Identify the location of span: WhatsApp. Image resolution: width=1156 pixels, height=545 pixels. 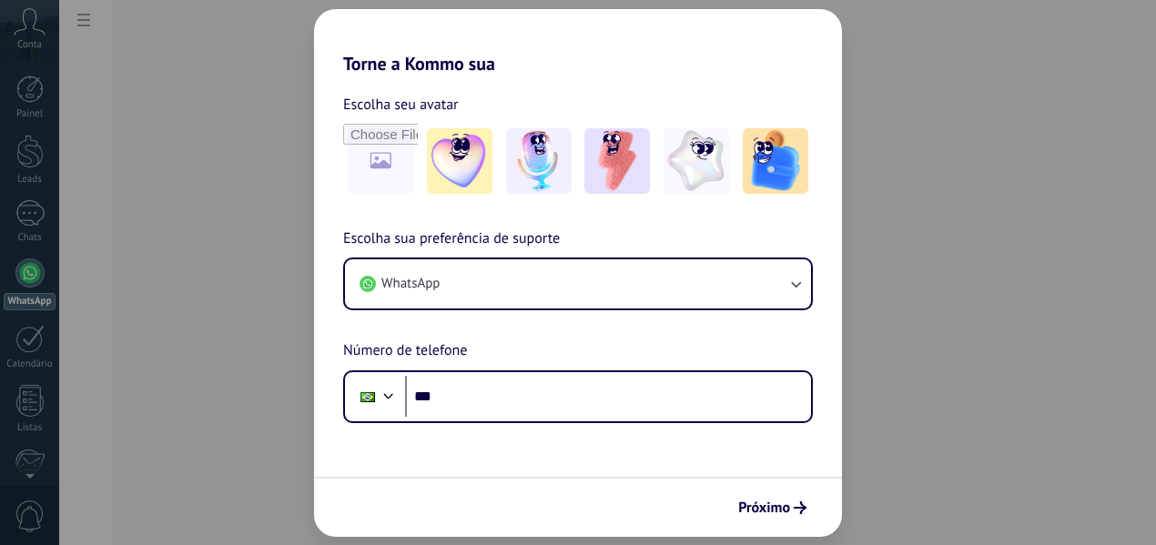
(410, 284).